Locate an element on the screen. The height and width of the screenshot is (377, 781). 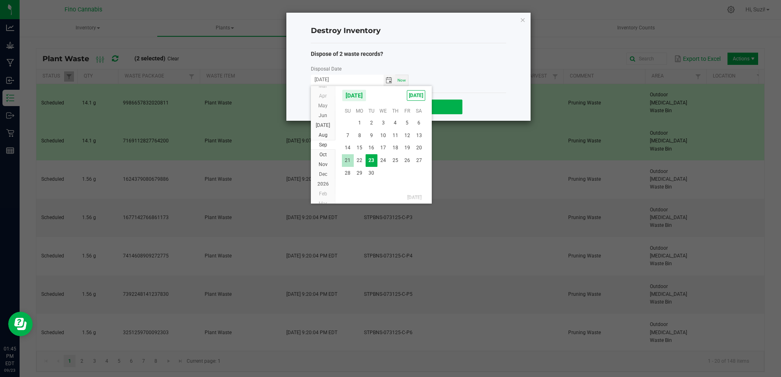
span: 28 is located at coordinates (347, 173).